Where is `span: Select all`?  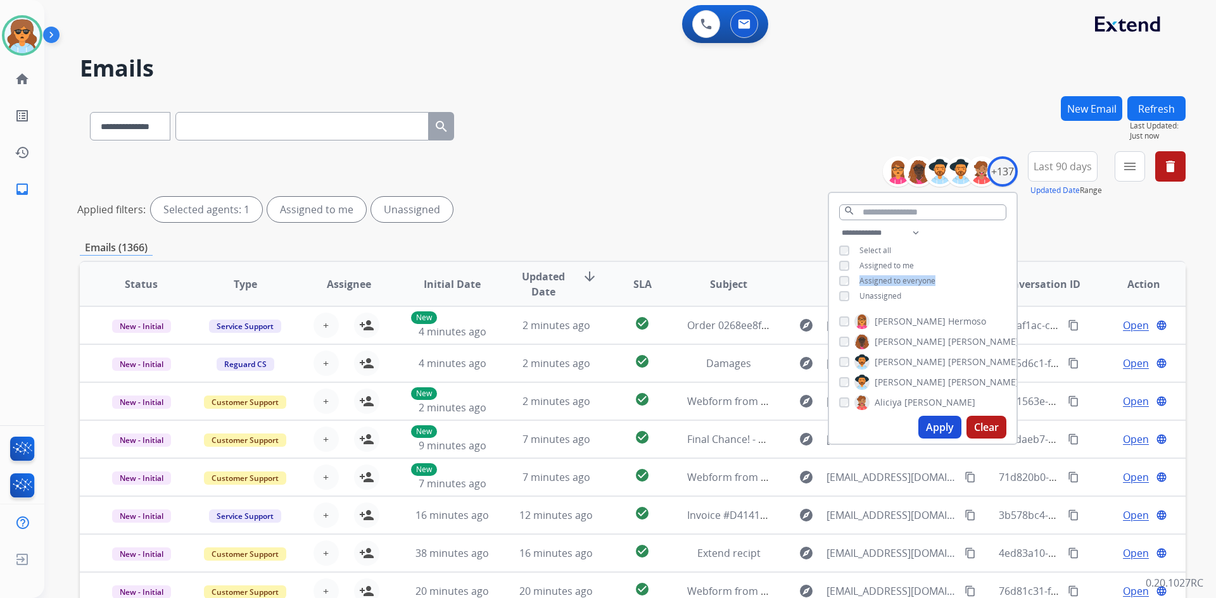
span: Select all is located at coordinates (875, 250).